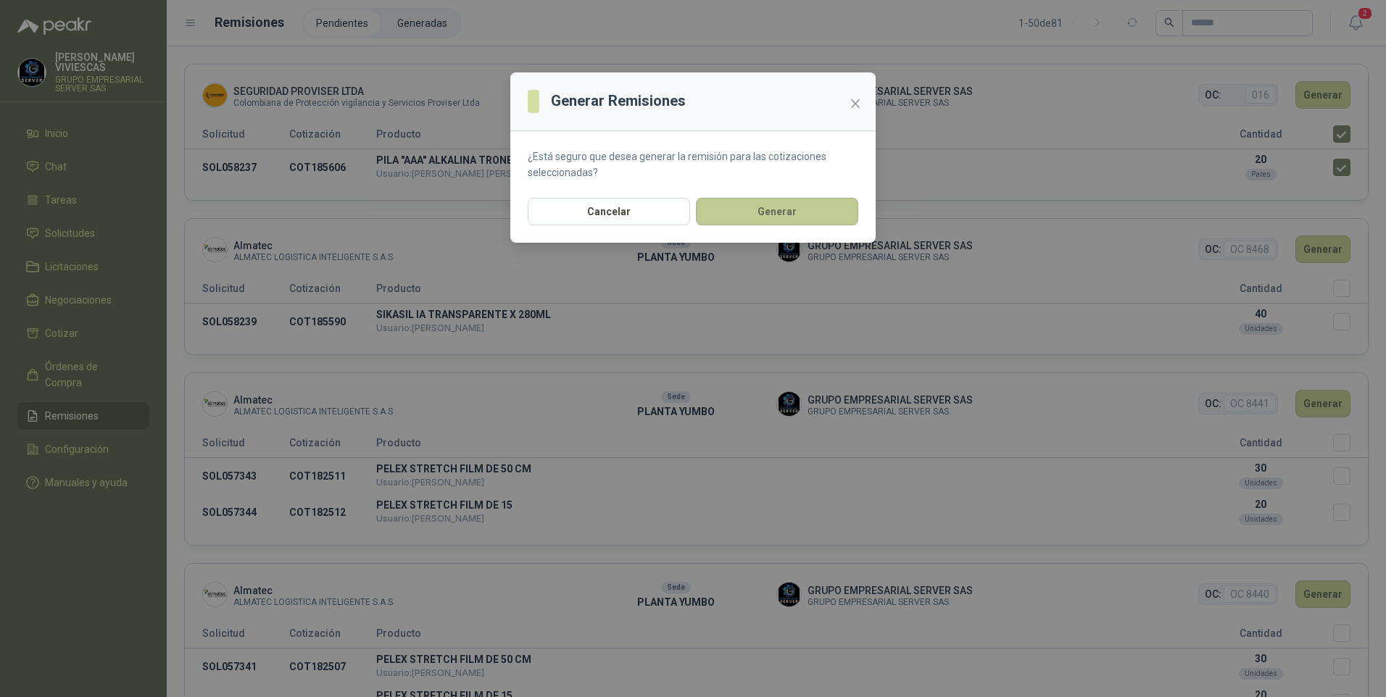 The height and width of the screenshot is (697, 1386). What do you see at coordinates (777, 212) in the screenshot?
I see `button: Generar` at bounding box center [777, 212].